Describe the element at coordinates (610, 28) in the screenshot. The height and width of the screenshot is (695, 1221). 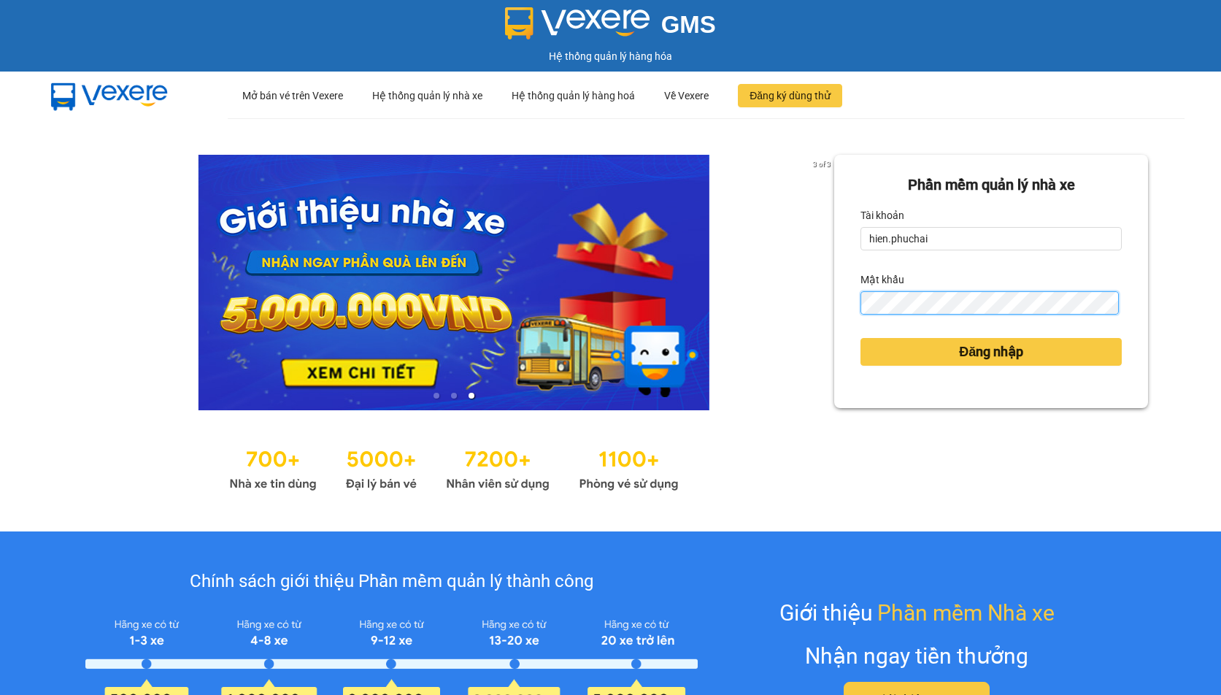
I see `a: GMS` at that location.